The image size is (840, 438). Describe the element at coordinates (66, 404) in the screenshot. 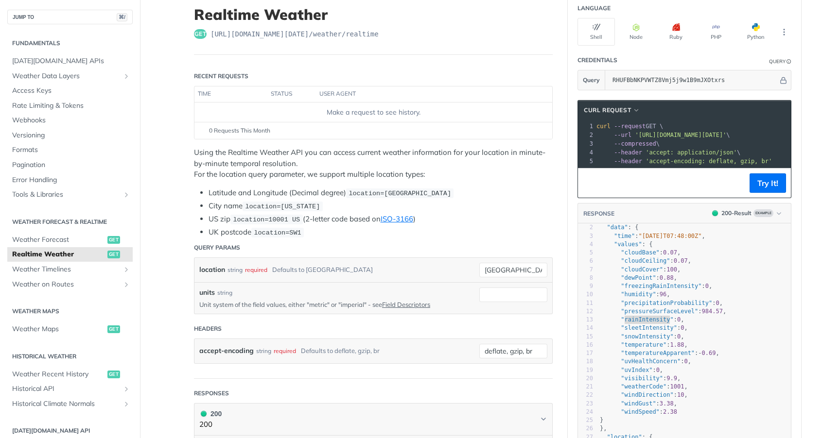

I see `span: Historical Climate Normals` at that location.